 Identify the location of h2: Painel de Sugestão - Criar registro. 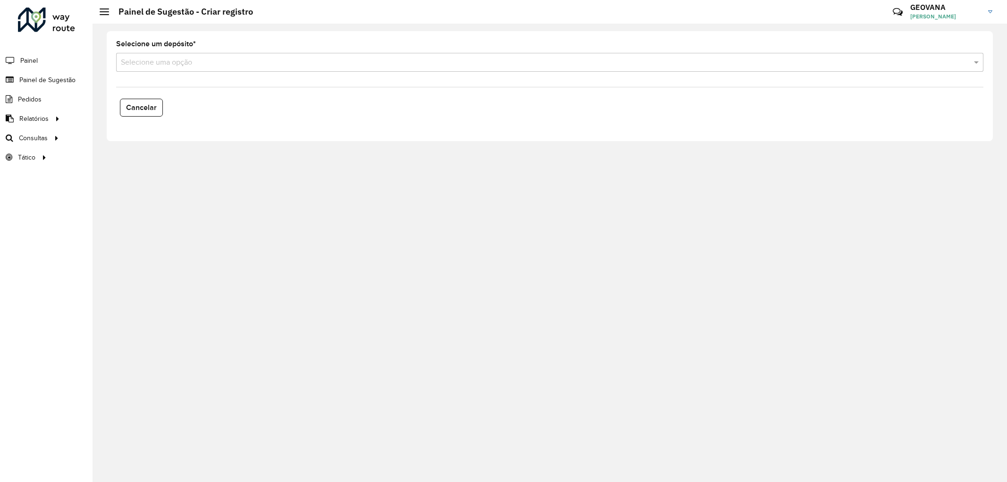
(181, 12).